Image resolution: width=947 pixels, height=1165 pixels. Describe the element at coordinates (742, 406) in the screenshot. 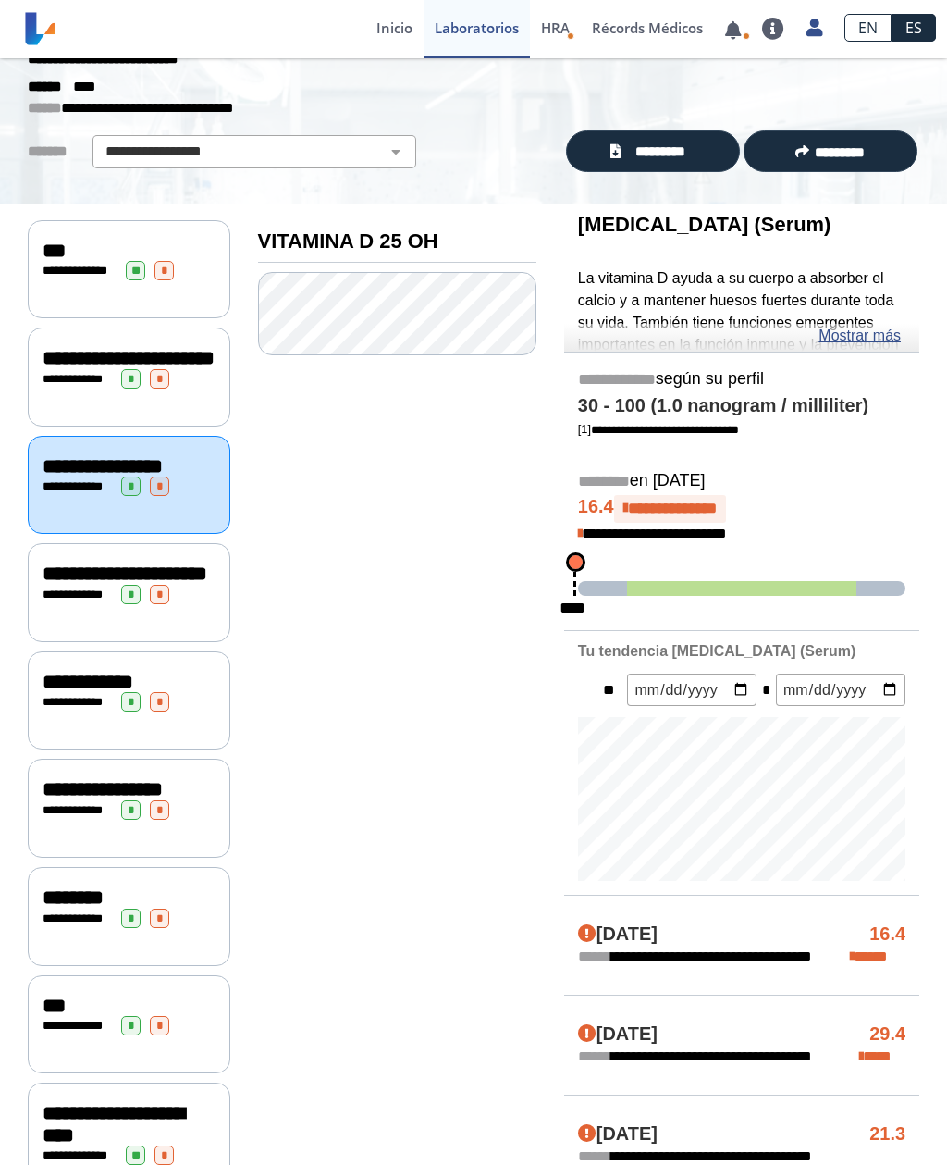

I see `h4: 30 - 100 (1.0 nanogram / milliliter)` at that location.